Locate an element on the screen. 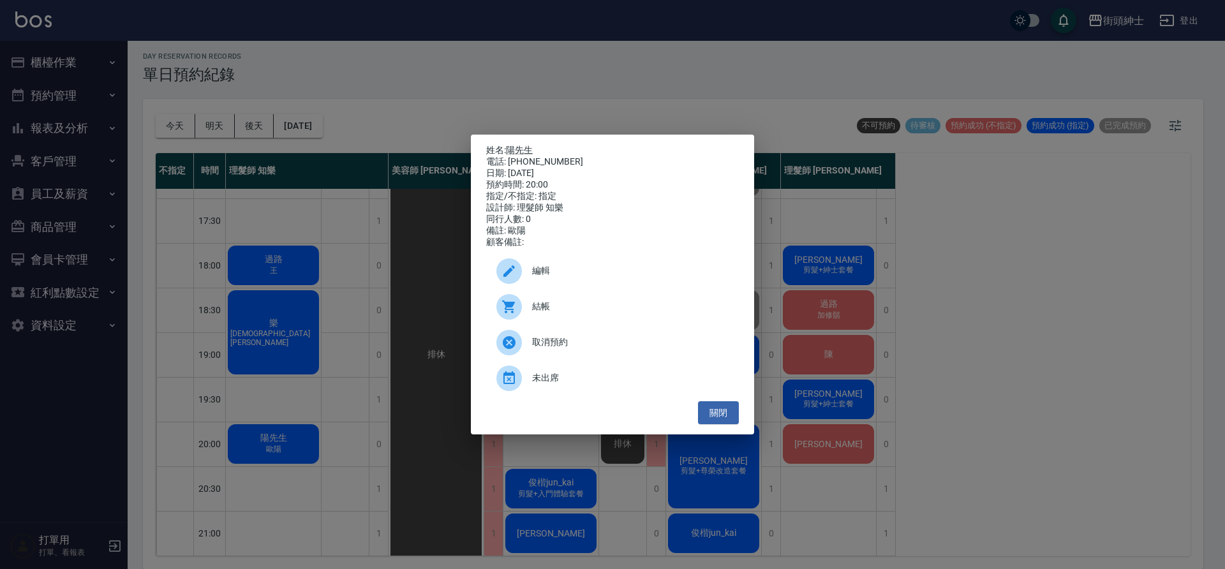 The image size is (1225, 569). div: 取消預約 is located at coordinates (612, 343).